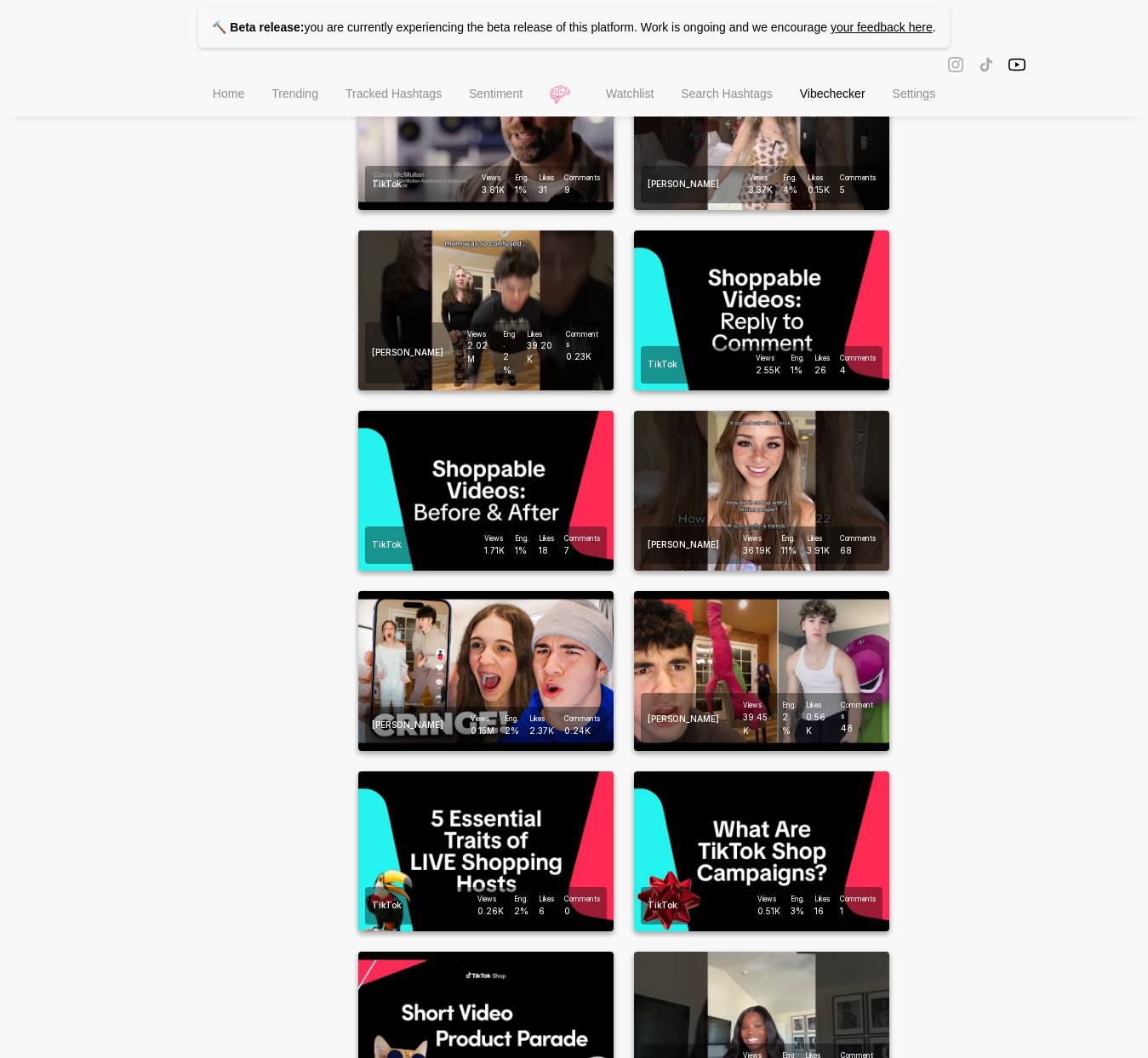 Image resolution: width=1148 pixels, height=1058 pixels. I want to click on span: 16, so click(822, 912).